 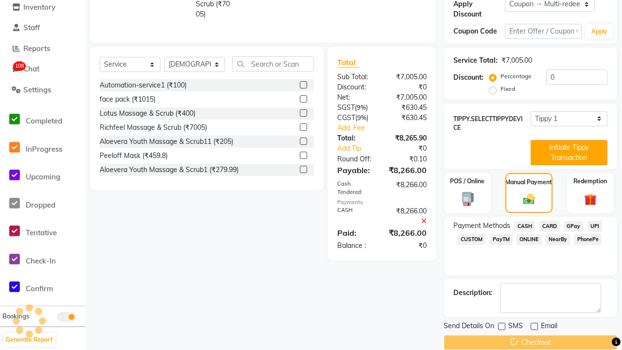 What do you see at coordinates (166, 141) in the screenshot?
I see `div: Aloevera Youth Massage & Scrub11 (₹205)` at bounding box center [166, 141].